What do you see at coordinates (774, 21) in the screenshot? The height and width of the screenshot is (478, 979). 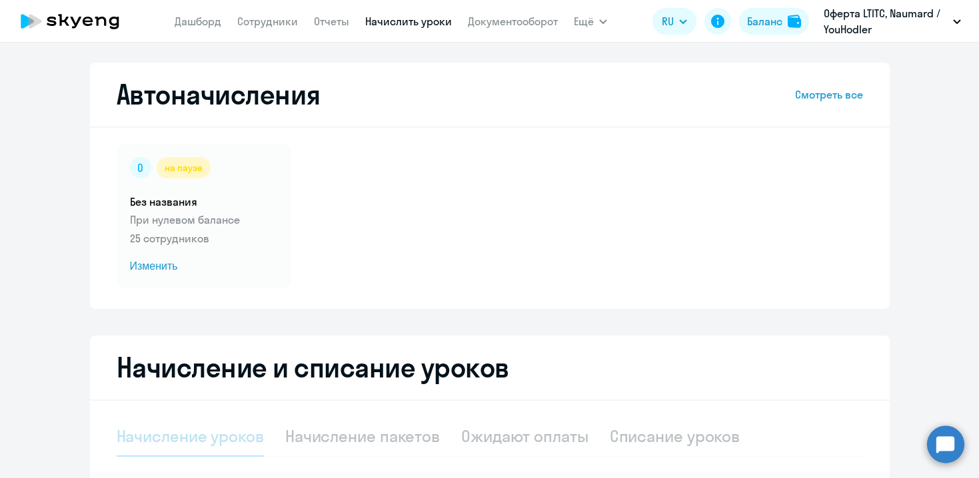 I see `button: Балансbalance` at bounding box center [774, 21].